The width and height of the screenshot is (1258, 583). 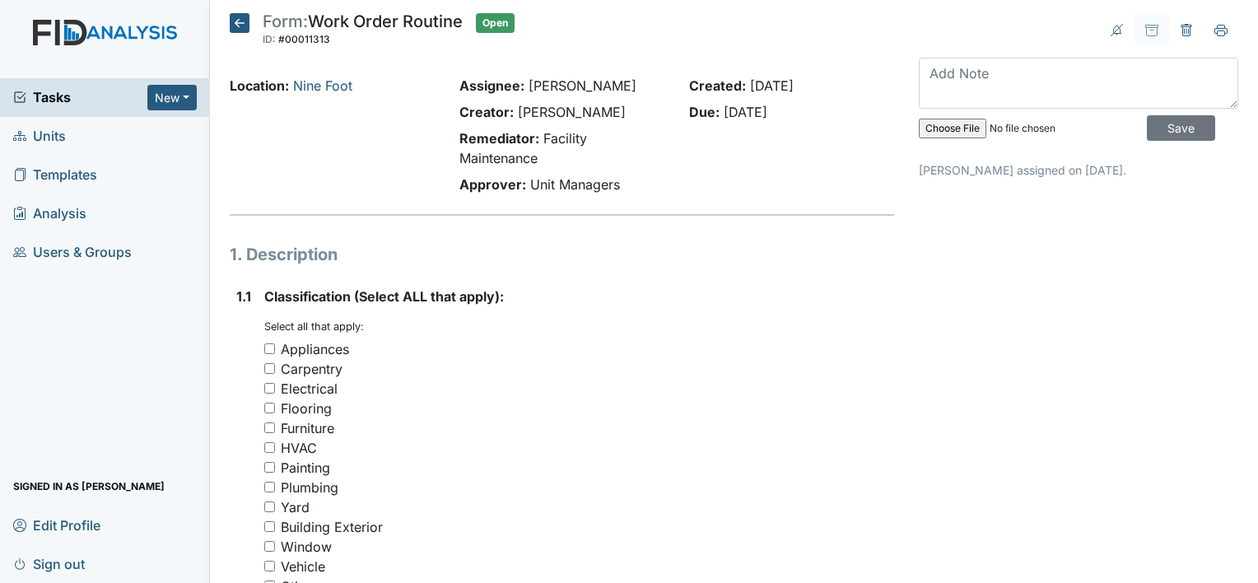 I want to click on strong: Created:, so click(x=717, y=86).